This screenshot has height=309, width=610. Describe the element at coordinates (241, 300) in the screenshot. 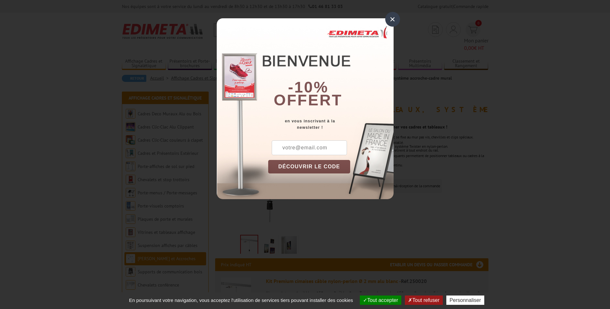

I see `span: En poursuivant votre navigation, vous acceptez l'utilisation de services tiers pouvant installer ...` at that location.